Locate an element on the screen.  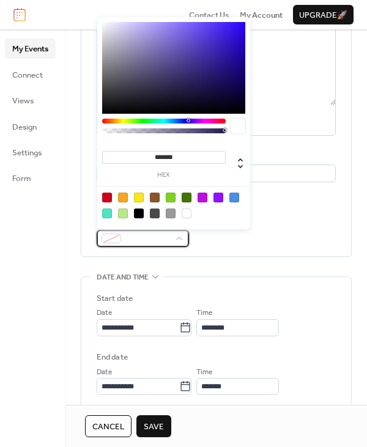
button: Upgrade🚀 is located at coordinates (323, 15).